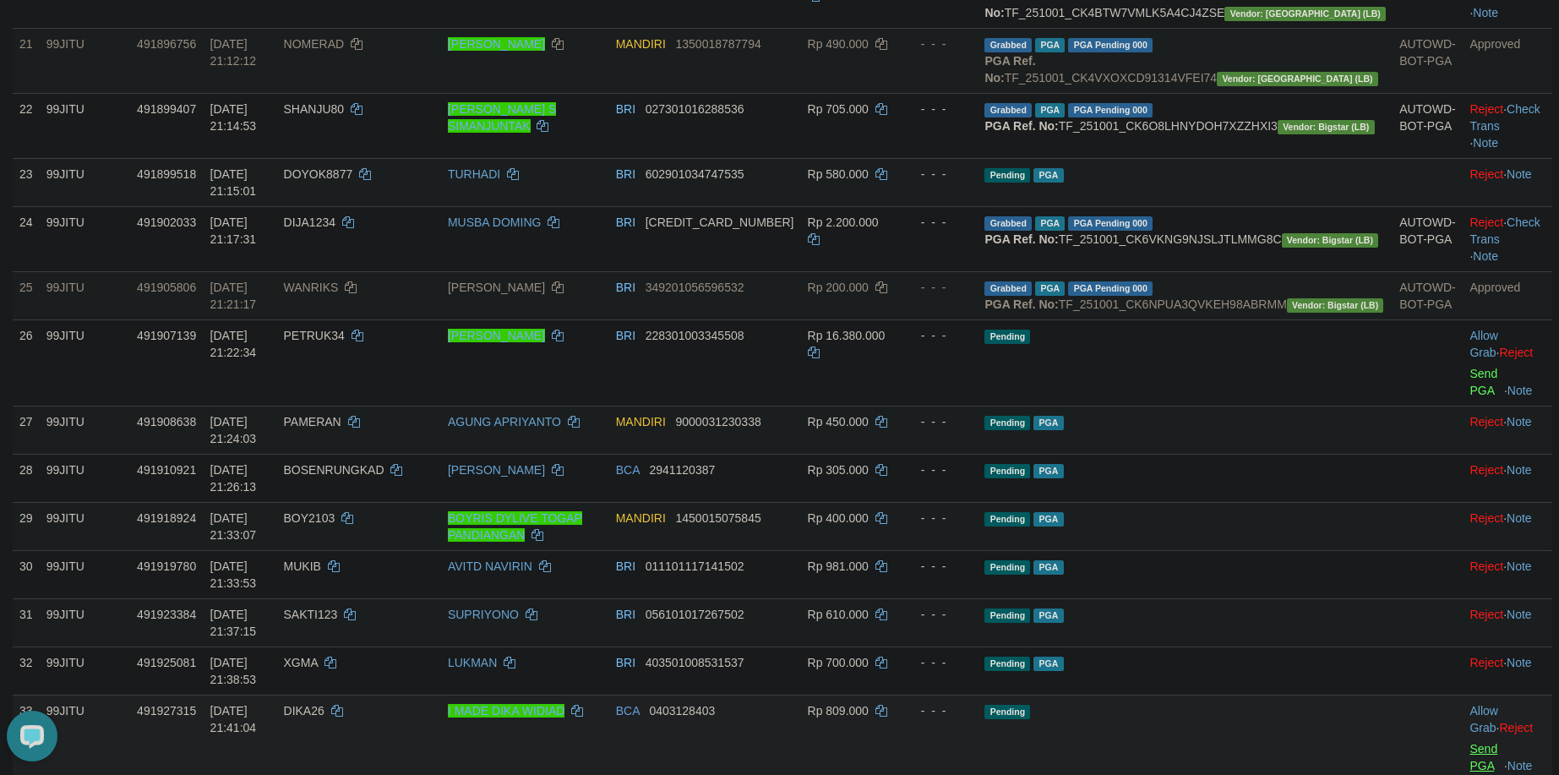 The image size is (1559, 775). I want to click on td: TF_251001_CK6VKNG9NJSLJTLMMG8C, so click(1185, 238).